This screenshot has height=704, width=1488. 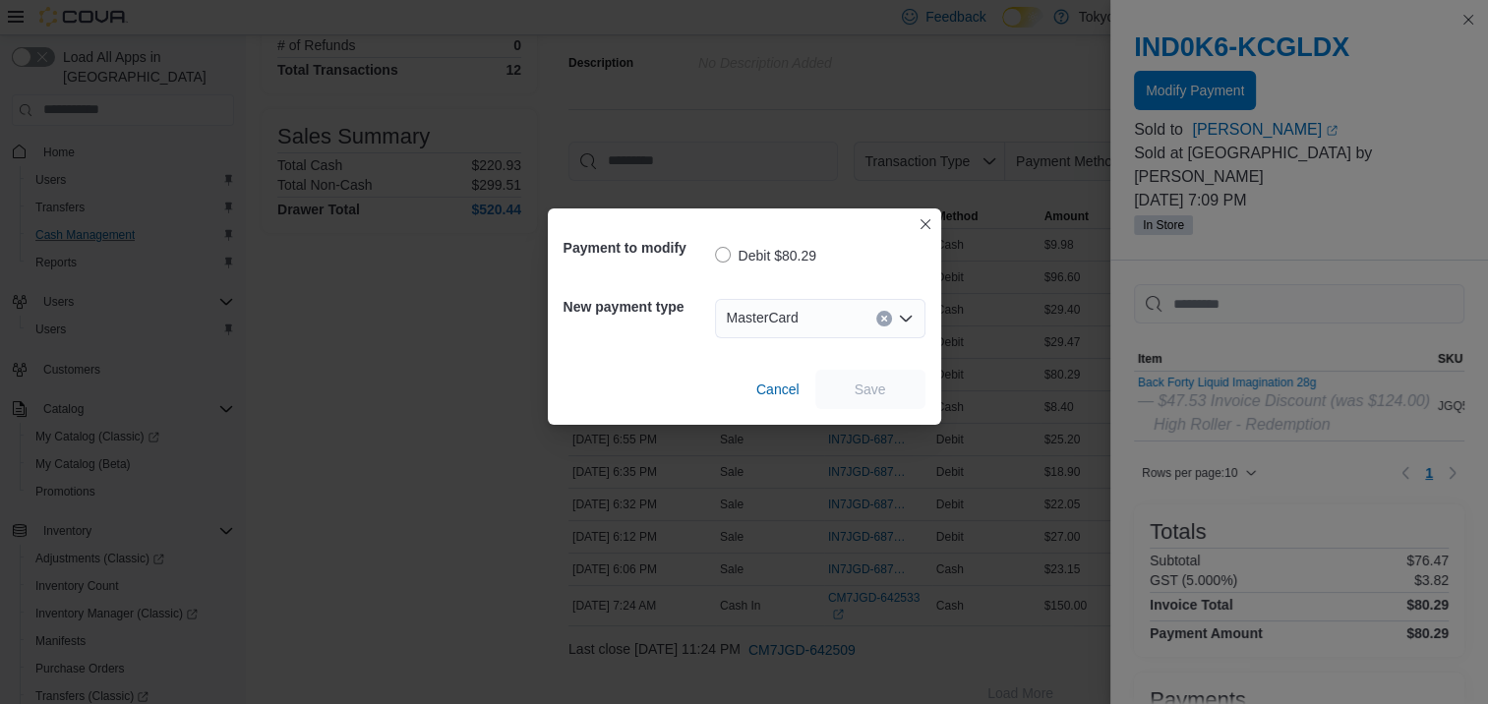 I want to click on h5: Payment to modify, so click(x=637, y=248).